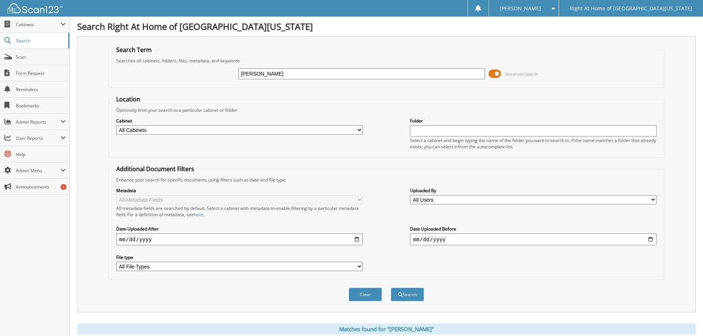 This screenshot has height=336, width=703. I want to click on legend: Location, so click(128, 99).